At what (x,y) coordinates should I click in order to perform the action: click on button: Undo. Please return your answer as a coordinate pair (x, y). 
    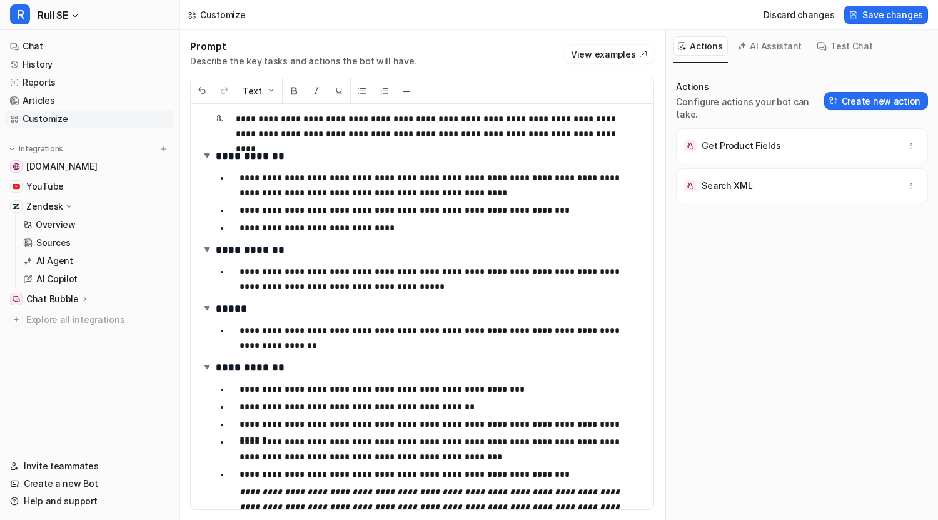
    Looking at the image, I should click on (202, 91).